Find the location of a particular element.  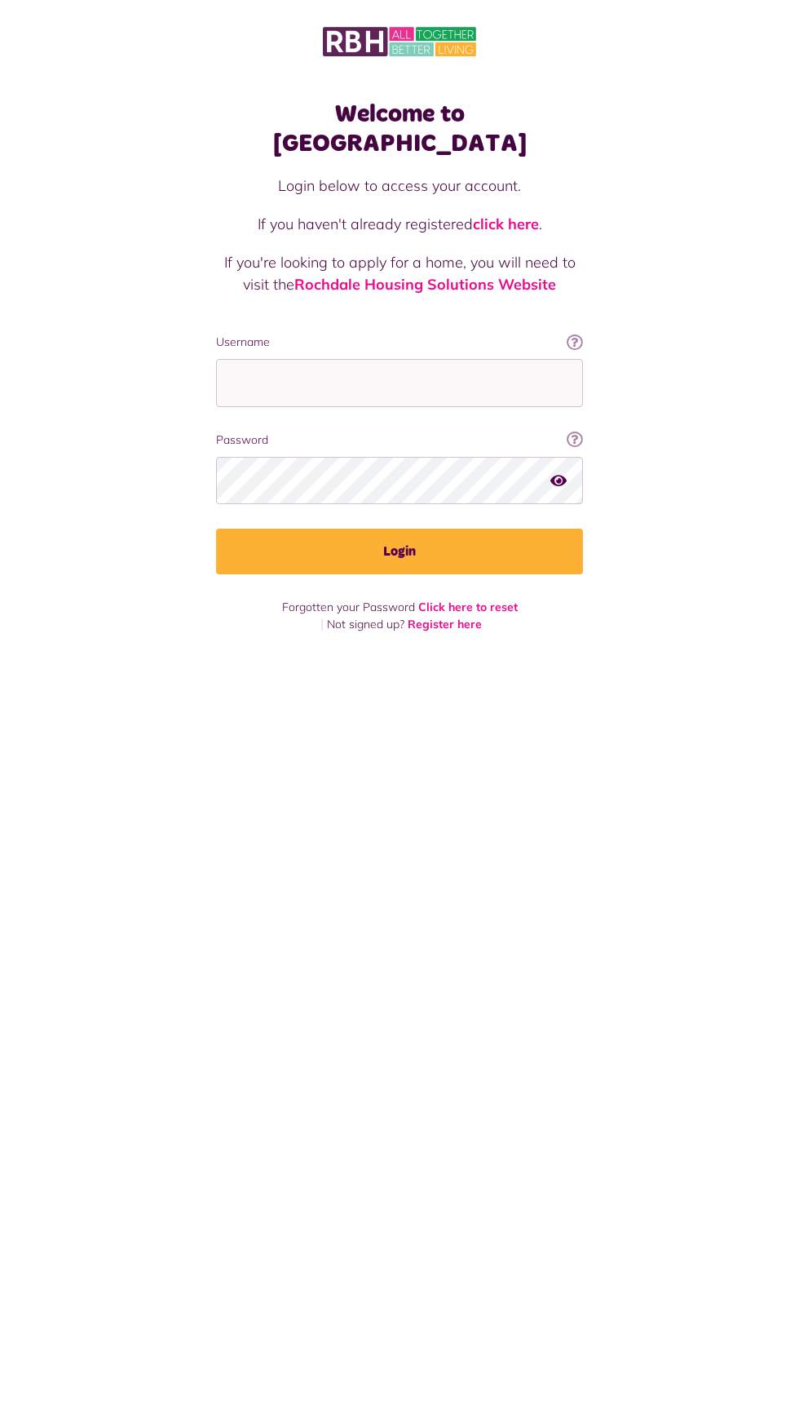

p: If you're looking to apply for a home, you will need to visit the is located at coordinates (400, 273).